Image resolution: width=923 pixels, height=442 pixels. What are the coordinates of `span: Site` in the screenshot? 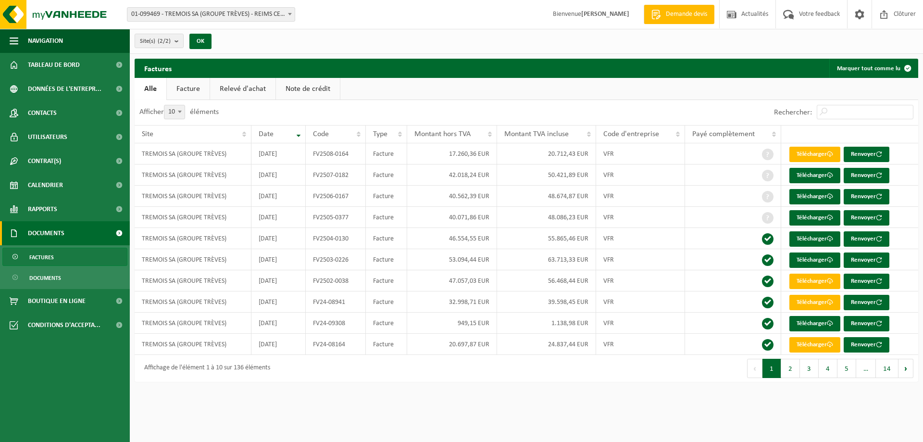 It's located at (148, 134).